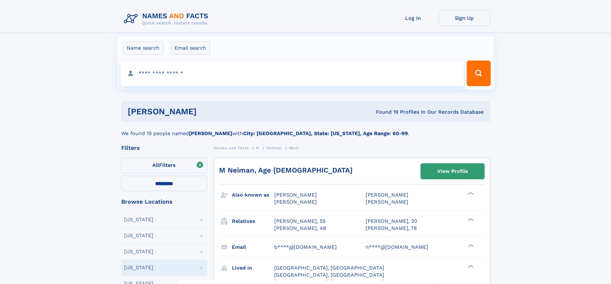  What do you see at coordinates (253, 195) in the screenshot?
I see `h3: Also known as` at bounding box center [253, 195].